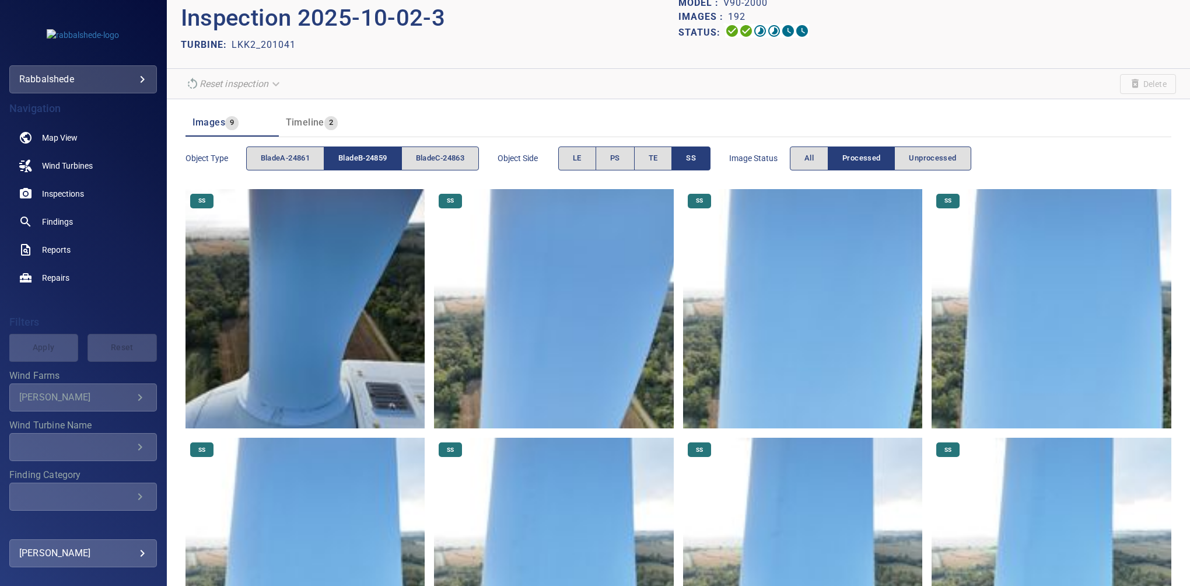 The image size is (1190, 586). What do you see at coordinates (746, 31) in the screenshot?
I see `svg: Data Formatted 100%` at bounding box center [746, 31].